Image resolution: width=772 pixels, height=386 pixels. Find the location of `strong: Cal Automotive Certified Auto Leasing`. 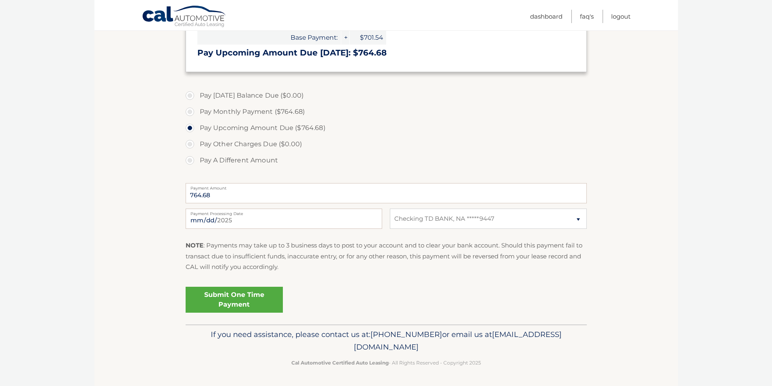

strong: Cal Automotive Certified Auto Leasing is located at coordinates (340, 363).